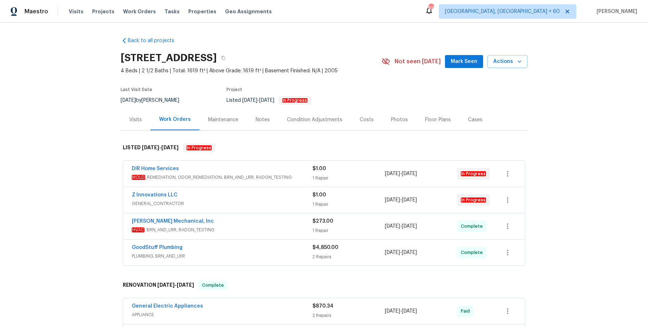  What do you see at coordinates (136, 90) in the screenshot?
I see `span: Last Visit Date` at bounding box center [136, 90].